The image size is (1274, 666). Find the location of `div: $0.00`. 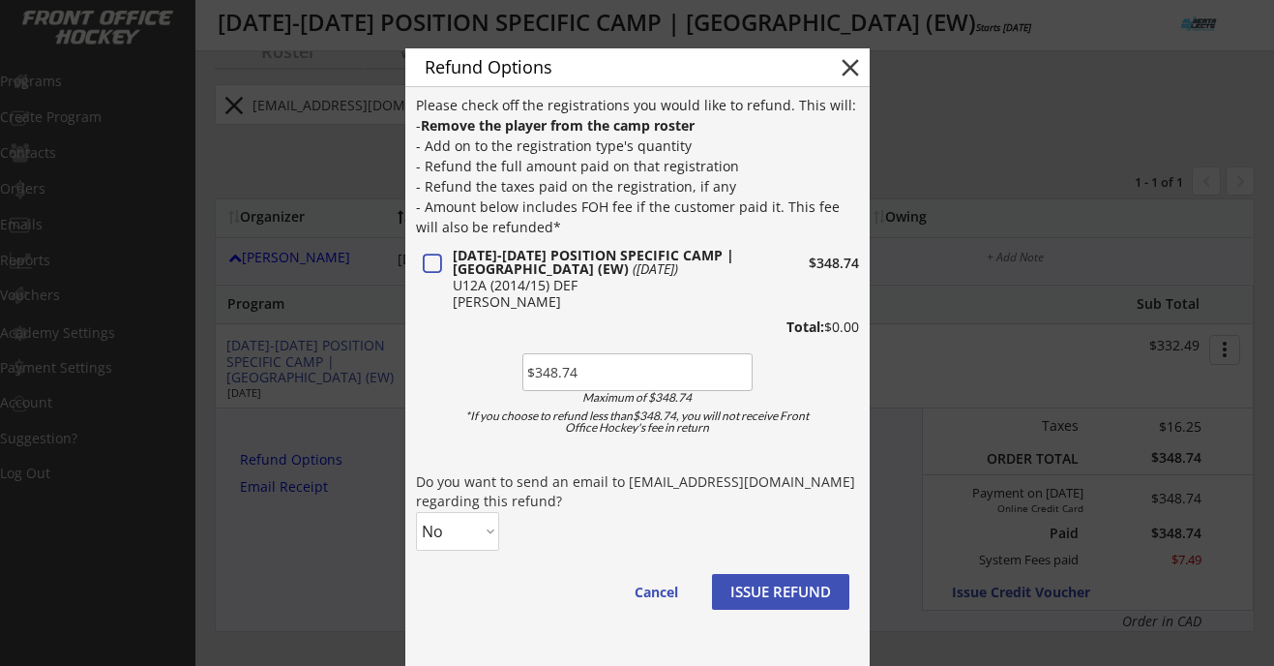

div: $0.00 is located at coordinates (796, 327).